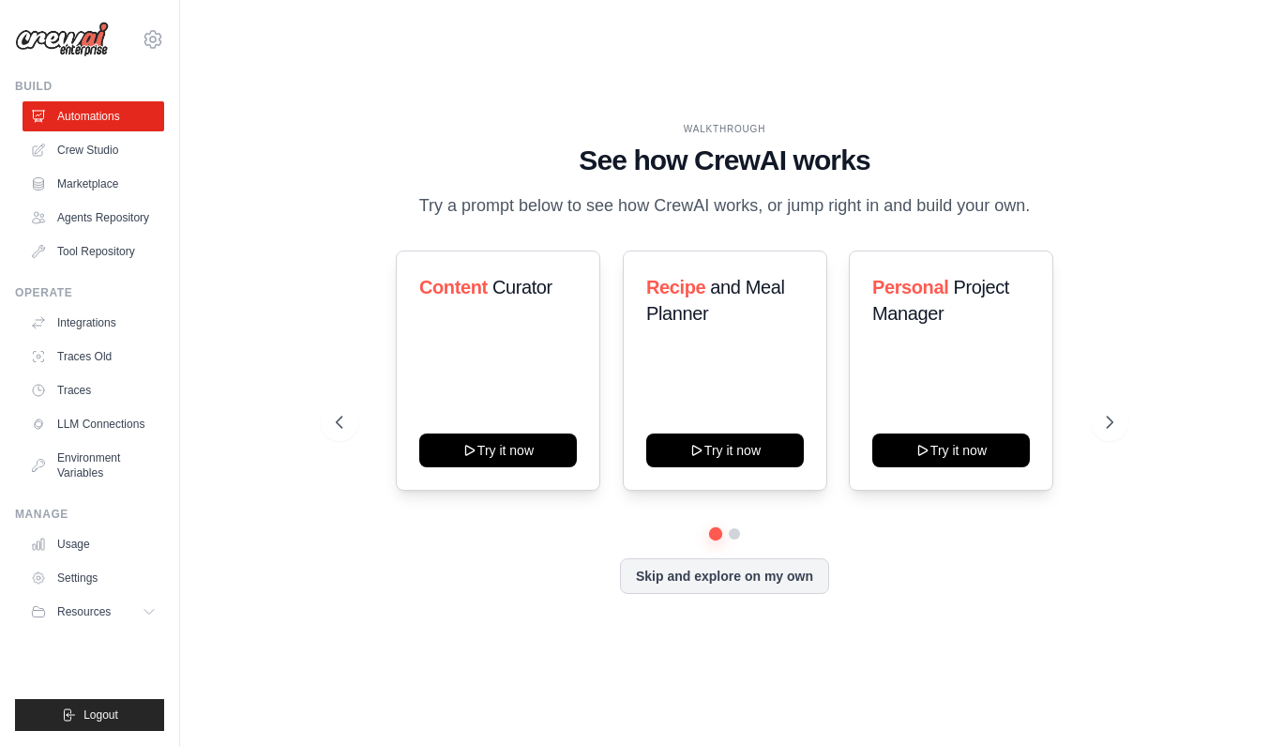 This screenshot has width=1269, height=746. What do you see at coordinates (725, 205) in the screenshot?
I see `p: Try a prompt below to see how CrewAI works, or jump right in and build your own.` at bounding box center [725, 205].